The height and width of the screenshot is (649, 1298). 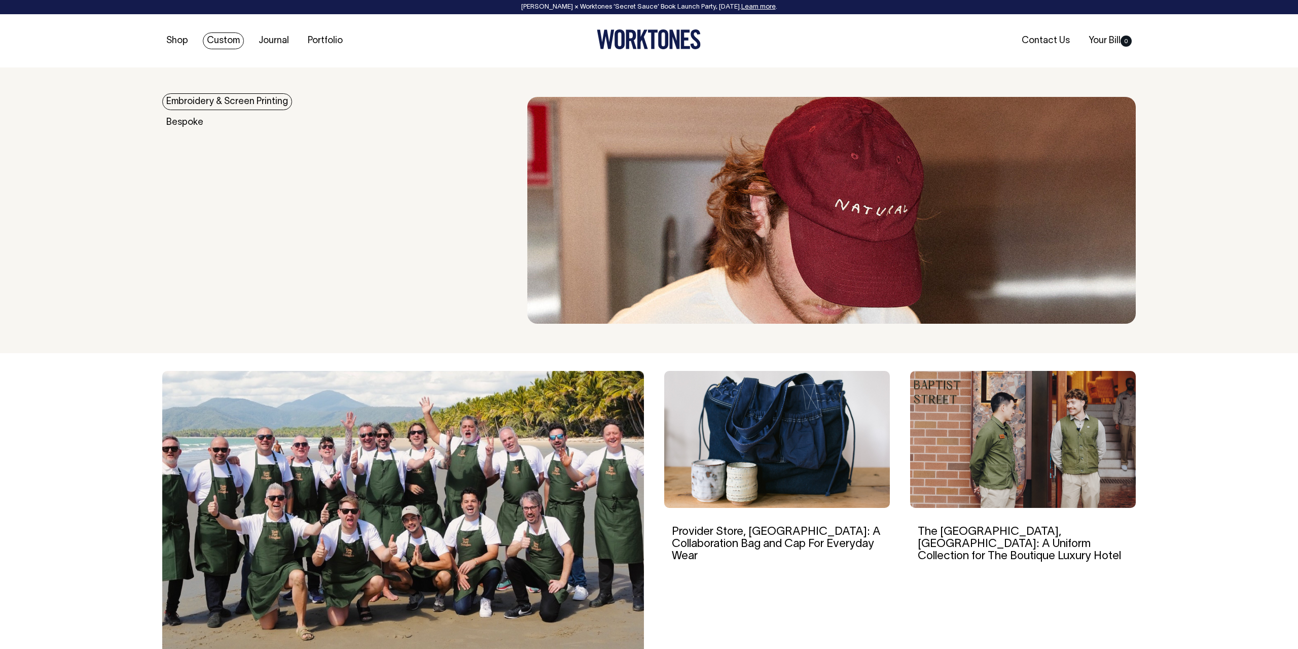 What do you see at coordinates (759, 7) in the screenshot?
I see `a: Learn more` at bounding box center [759, 7].